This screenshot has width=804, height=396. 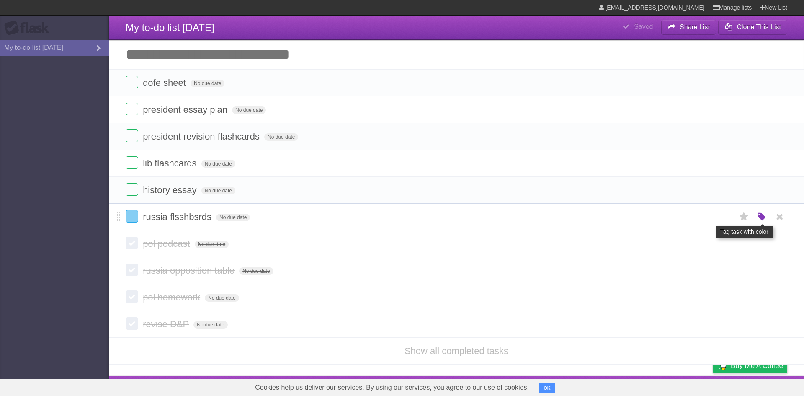 I want to click on span: Cookies help us deliver our services. By using our services, you agree to our use of cookies., so click(x=392, y=387).